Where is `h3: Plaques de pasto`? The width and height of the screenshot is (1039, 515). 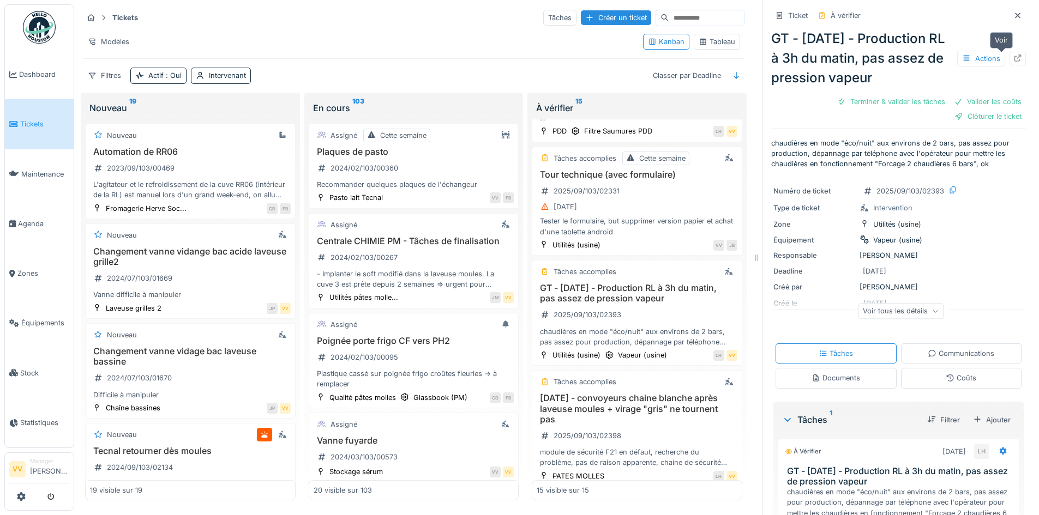
h3: Plaques de pasto is located at coordinates (414, 152).